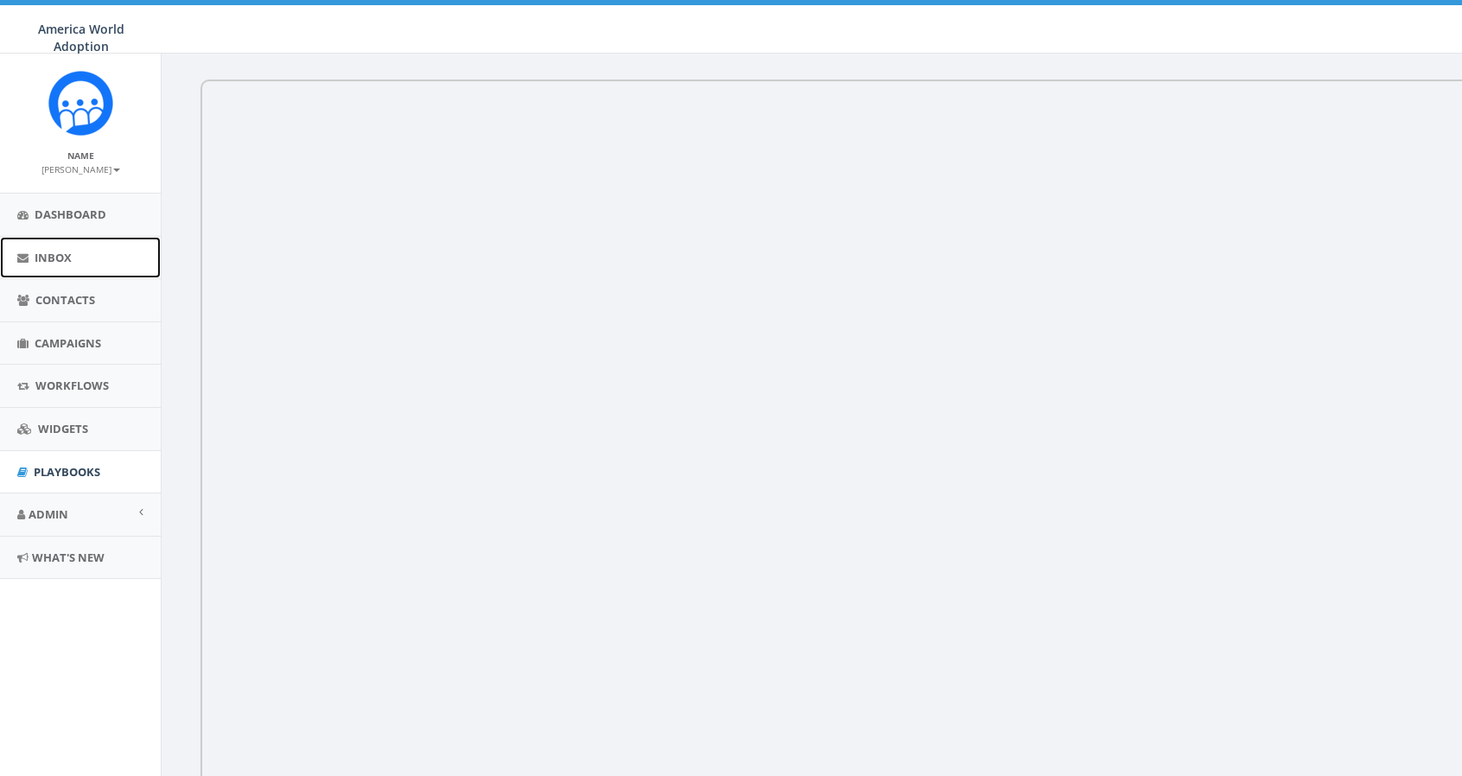 Image resolution: width=1462 pixels, height=776 pixels. What do you see at coordinates (70, 214) in the screenshot?
I see `span: Dashboard` at bounding box center [70, 214].